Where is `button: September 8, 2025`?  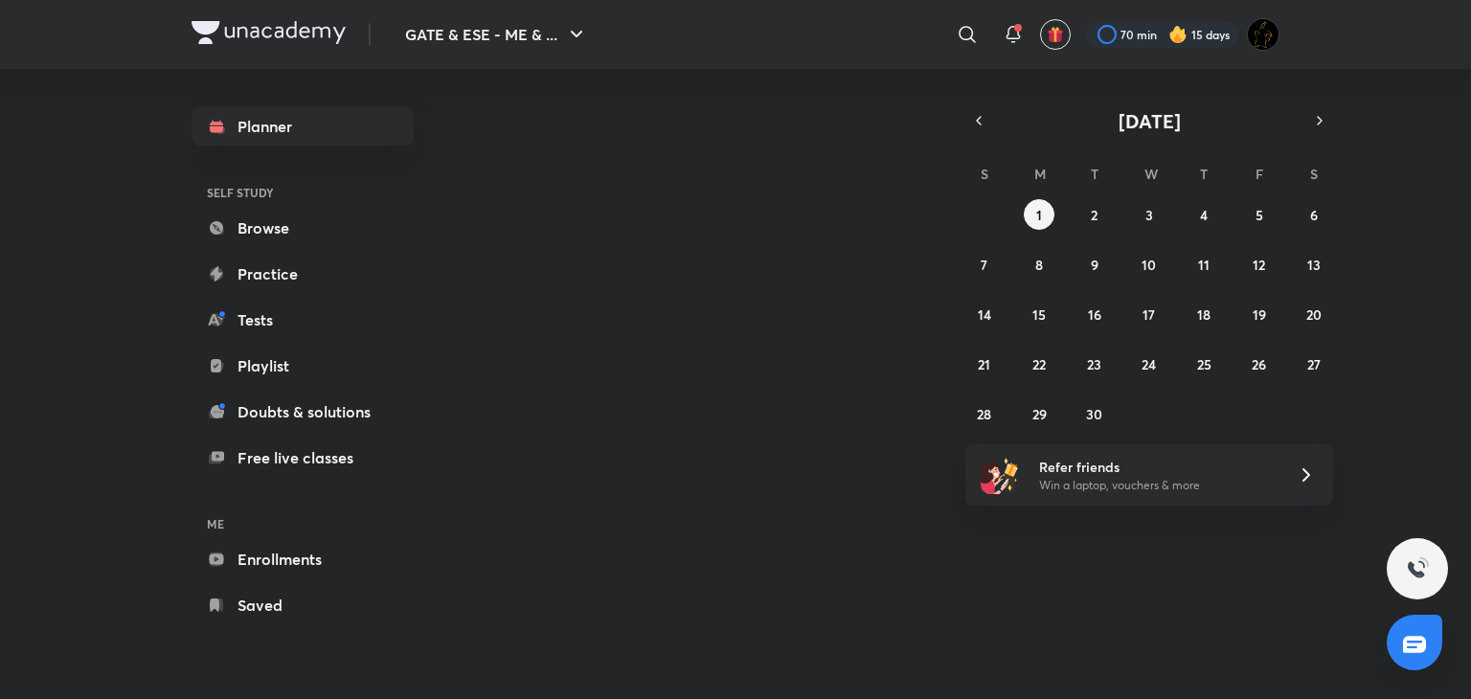 button: September 8, 2025 is located at coordinates (1039, 264).